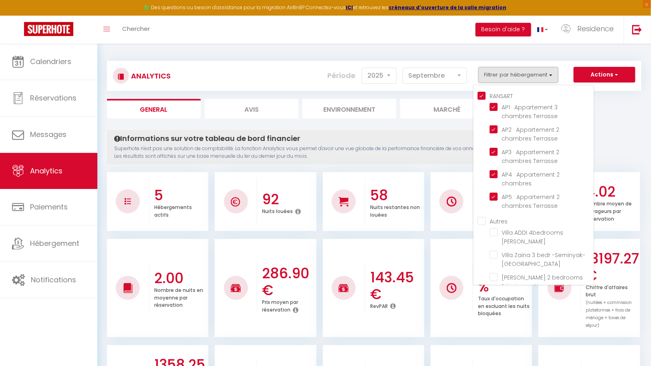  Describe the element at coordinates (379, 305) in the screenshot. I see `p: RevPAR` at that location.